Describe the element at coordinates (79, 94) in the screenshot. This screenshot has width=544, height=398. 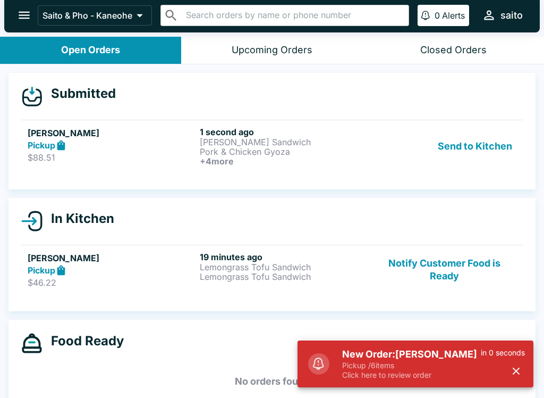
I see `h4: Submitted` at that location.